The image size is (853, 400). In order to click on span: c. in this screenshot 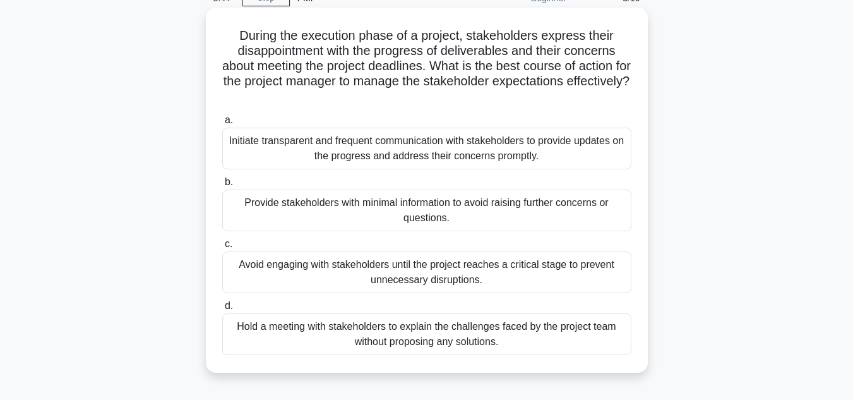, I will do `click(229, 243)`.